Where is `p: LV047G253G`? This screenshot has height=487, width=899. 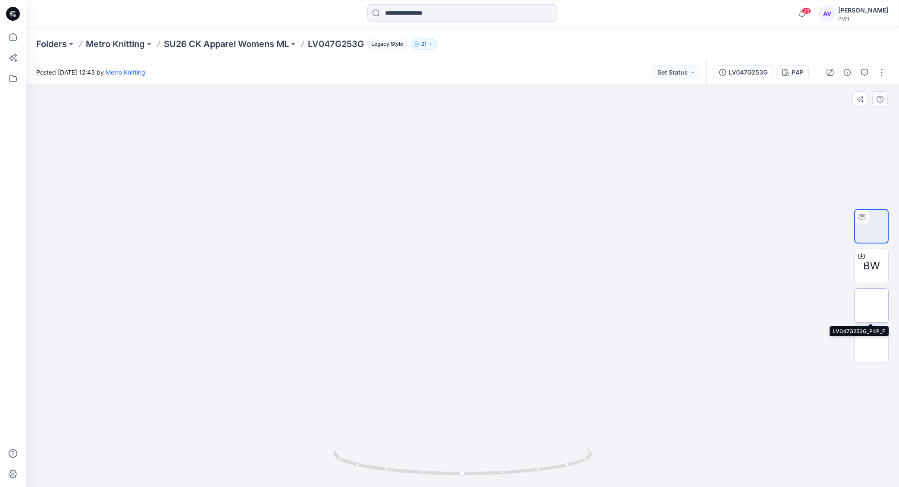 p: LV047G253G is located at coordinates (336, 44).